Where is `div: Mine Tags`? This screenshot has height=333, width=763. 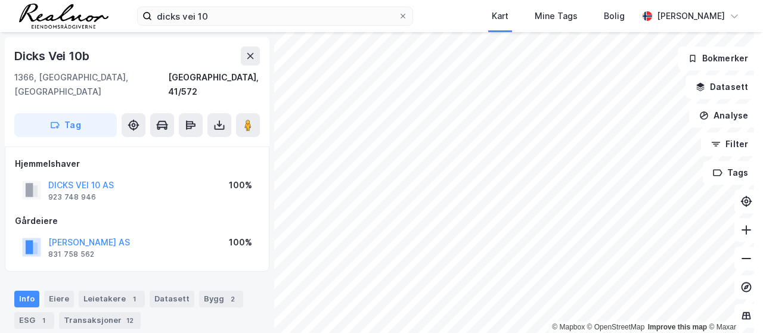
div: Mine Tags is located at coordinates (556, 16).